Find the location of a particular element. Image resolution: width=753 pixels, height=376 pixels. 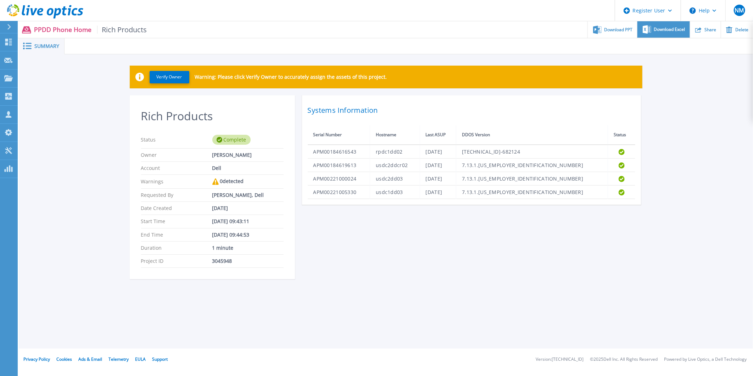

div: 1 minute is located at coordinates (248, 248).